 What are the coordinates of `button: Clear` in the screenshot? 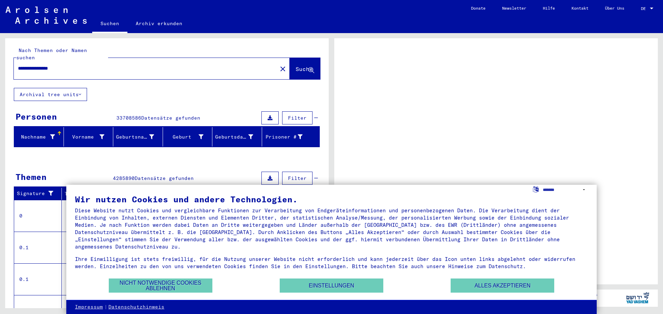 It's located at (283, 69).